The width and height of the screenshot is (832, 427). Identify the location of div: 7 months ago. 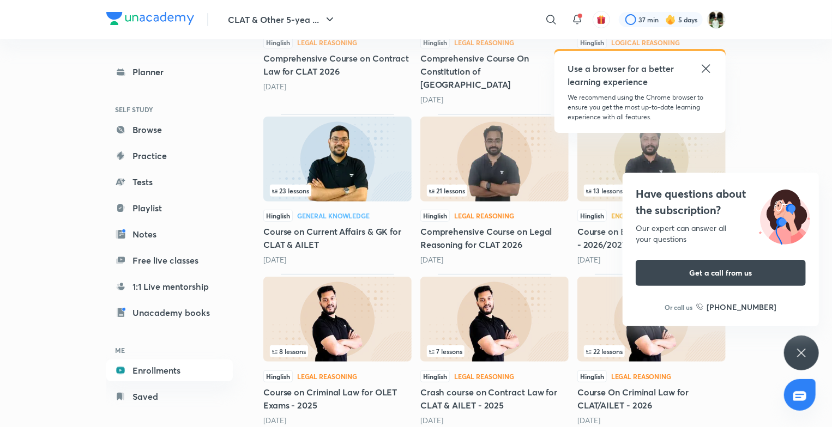
(337, 260).